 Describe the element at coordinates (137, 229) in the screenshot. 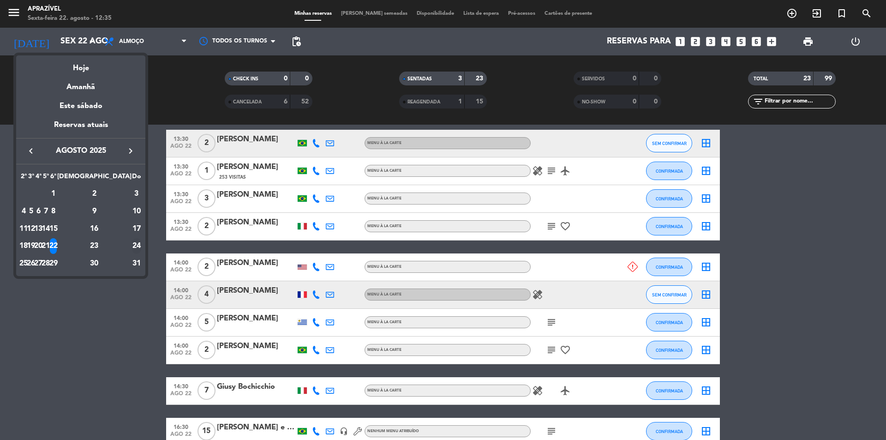

I see `td: 17 de agosto de 2025` at that location.